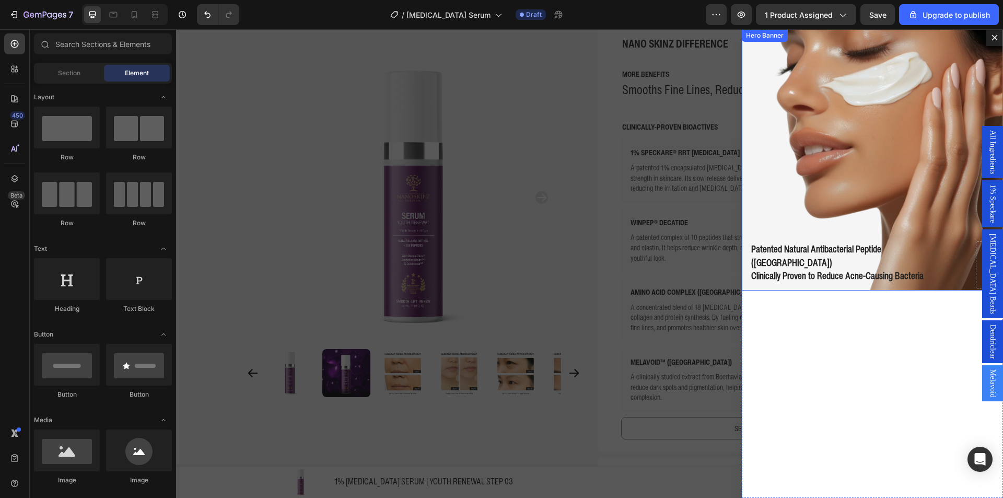 The width and height of the screenshot is (1003, 498). What do you see at coordinates (948, 15) in the screenshot?
I see `div: Upgrade to publish` at bounding box center [948, 15].